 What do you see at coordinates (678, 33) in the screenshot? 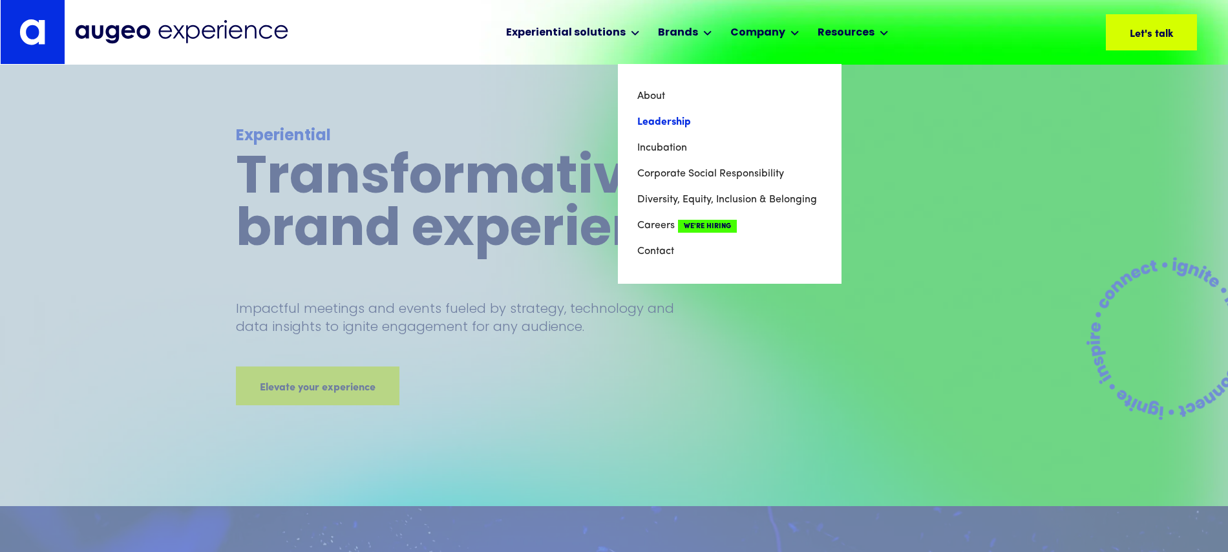
I see `div: Brands` at bounding box center [678, 33].